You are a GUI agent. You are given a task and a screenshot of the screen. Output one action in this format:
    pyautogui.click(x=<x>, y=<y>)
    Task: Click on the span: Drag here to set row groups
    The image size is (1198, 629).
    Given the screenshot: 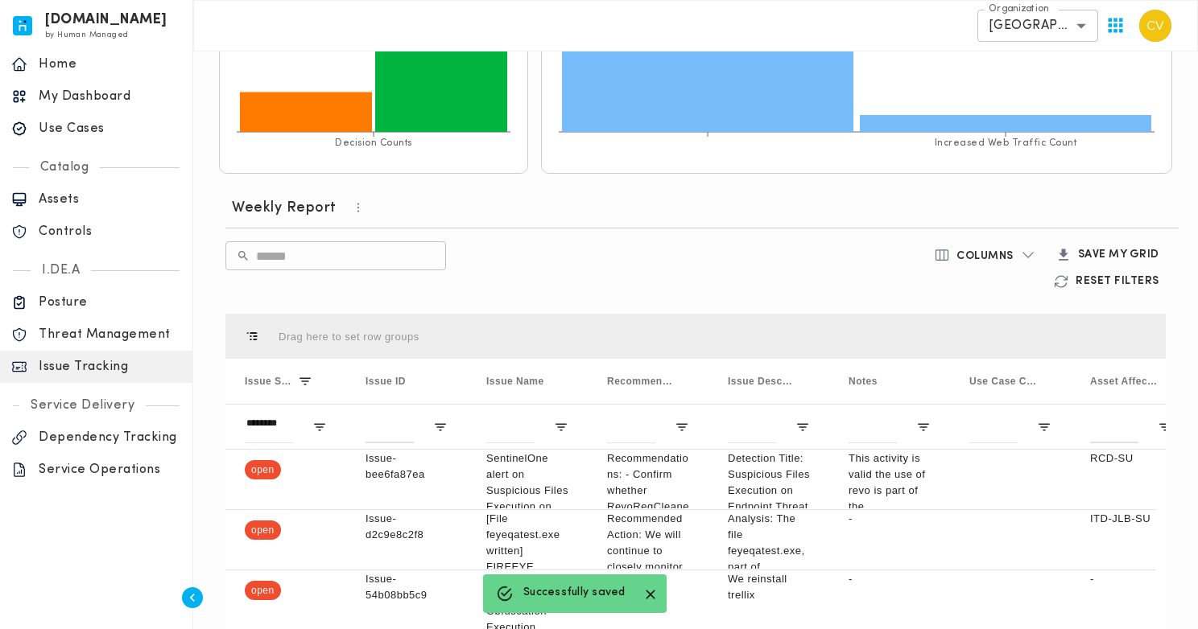 What is the action you would take?
    pyautogui.click(x=349, y=336)
    